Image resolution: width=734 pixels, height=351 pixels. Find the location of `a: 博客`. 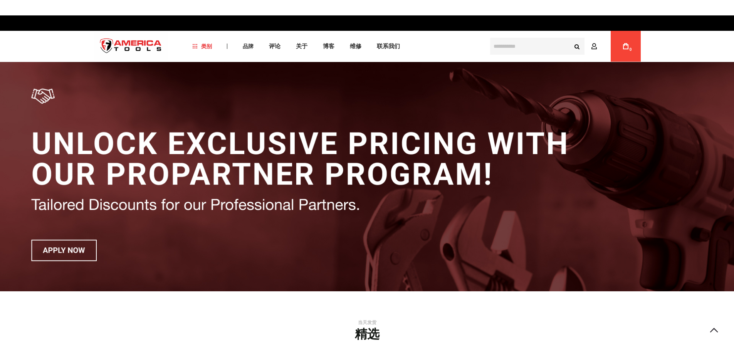

a: 博客 is located at coordinates (329, 46).